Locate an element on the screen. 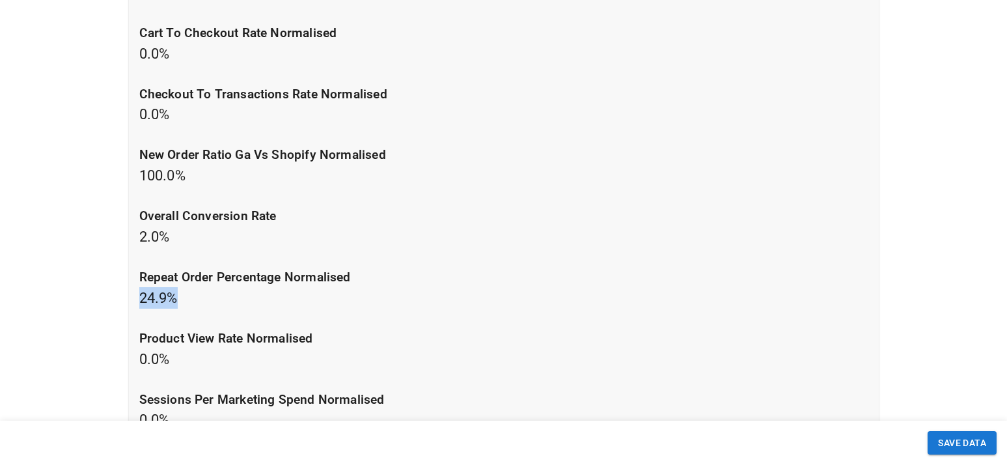  p: repeat order percentage normalised is located at coordinates (504, 277).